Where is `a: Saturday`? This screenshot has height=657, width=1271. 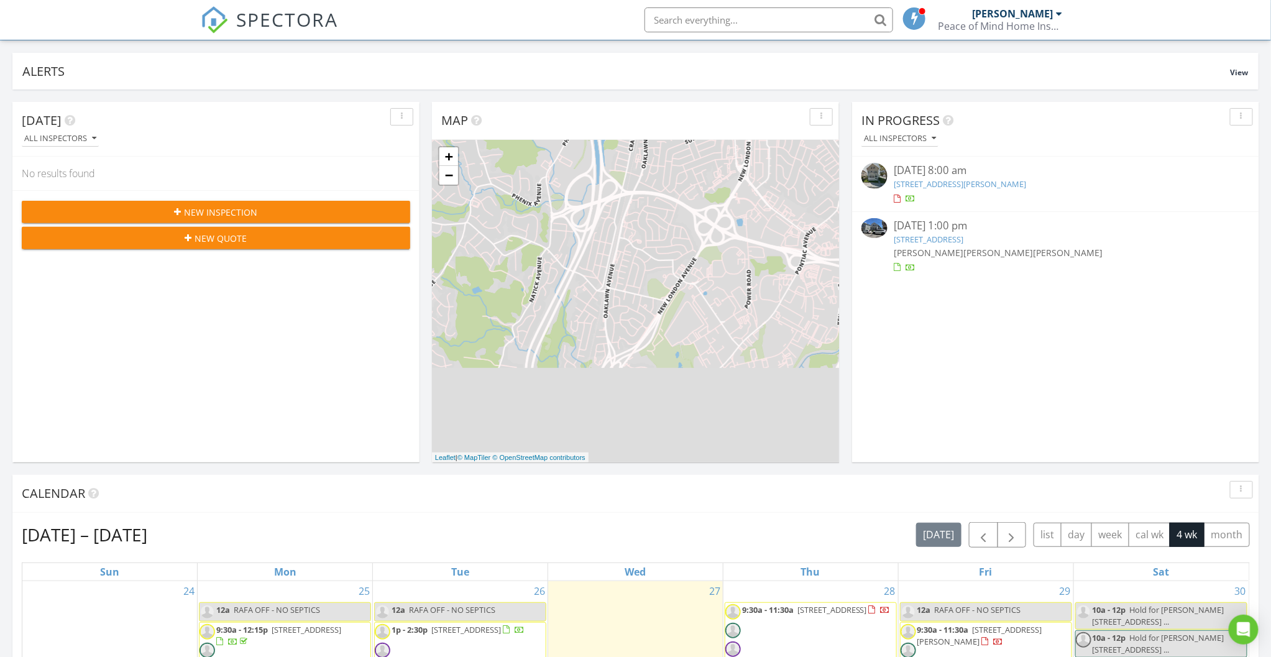
a: Saturday is located at coordinates (1161, 572).